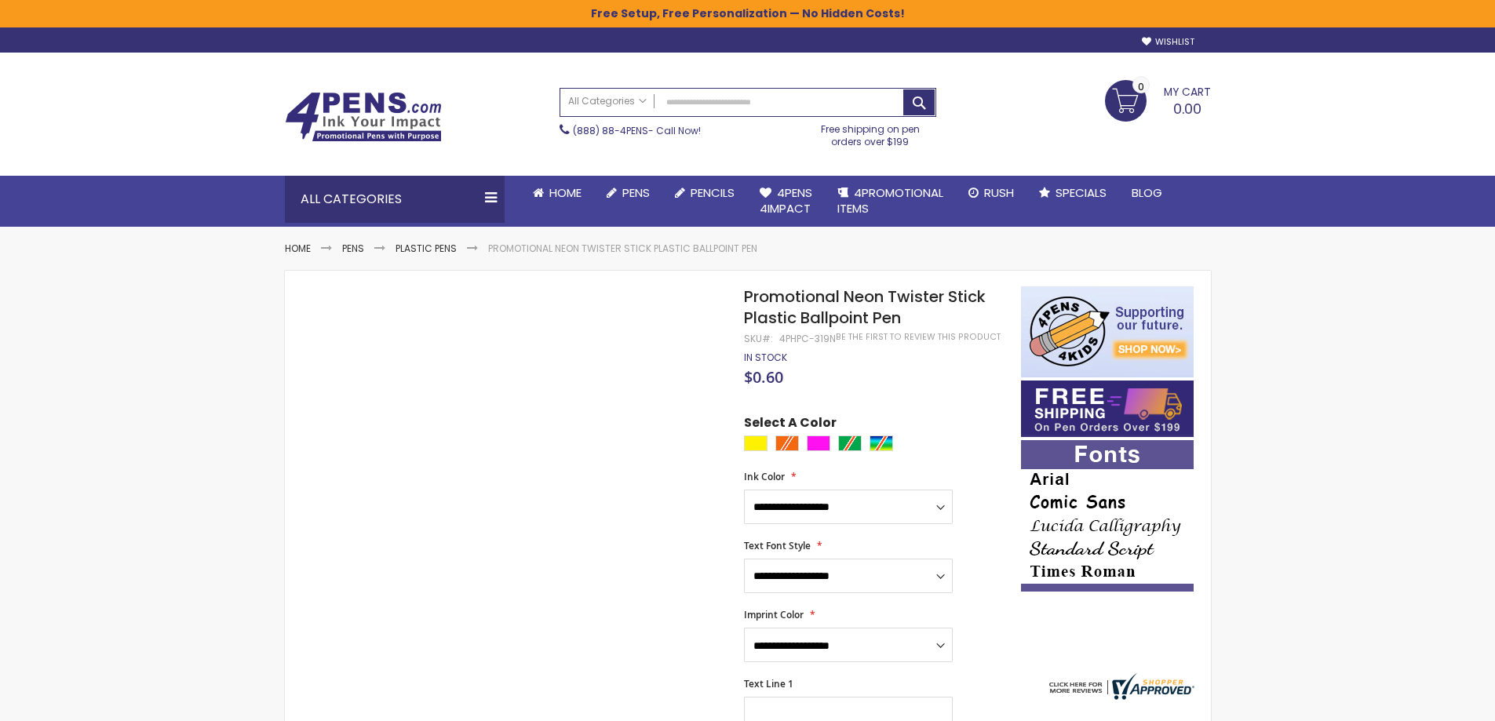 This screenshot has height=721, width=1495. What do you see at coordinates (1081, 192) in the screenshot?
I see `span: Specials` at bounding box center [1081, 192].